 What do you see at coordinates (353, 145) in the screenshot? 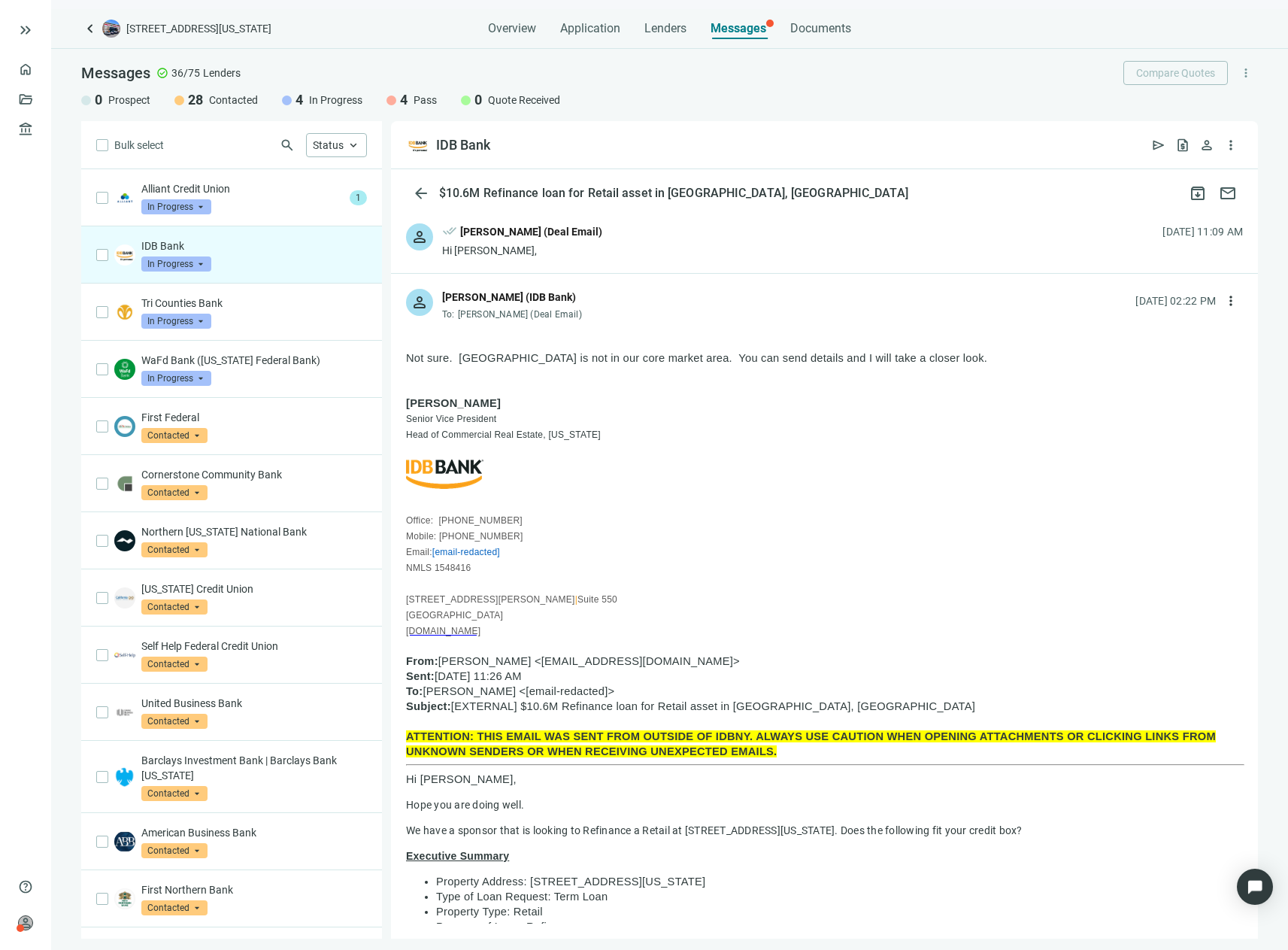
I see `span: keyboard_arrow_up` at bounding box center [353, 145].